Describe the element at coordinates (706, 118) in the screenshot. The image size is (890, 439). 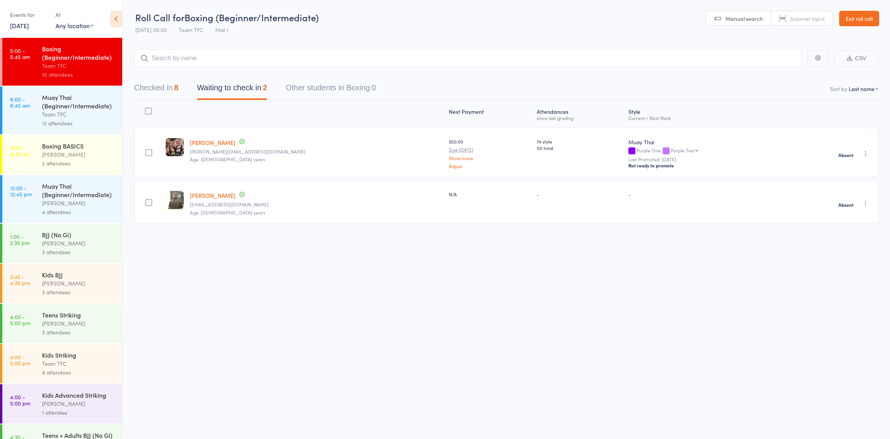
I see `div: Current / Next Rank` at that location.